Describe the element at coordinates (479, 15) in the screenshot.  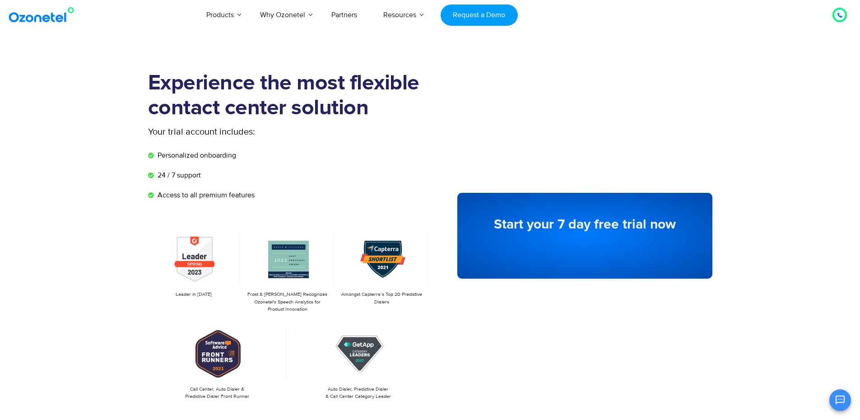
I see `a: Request a Demo` at that location.